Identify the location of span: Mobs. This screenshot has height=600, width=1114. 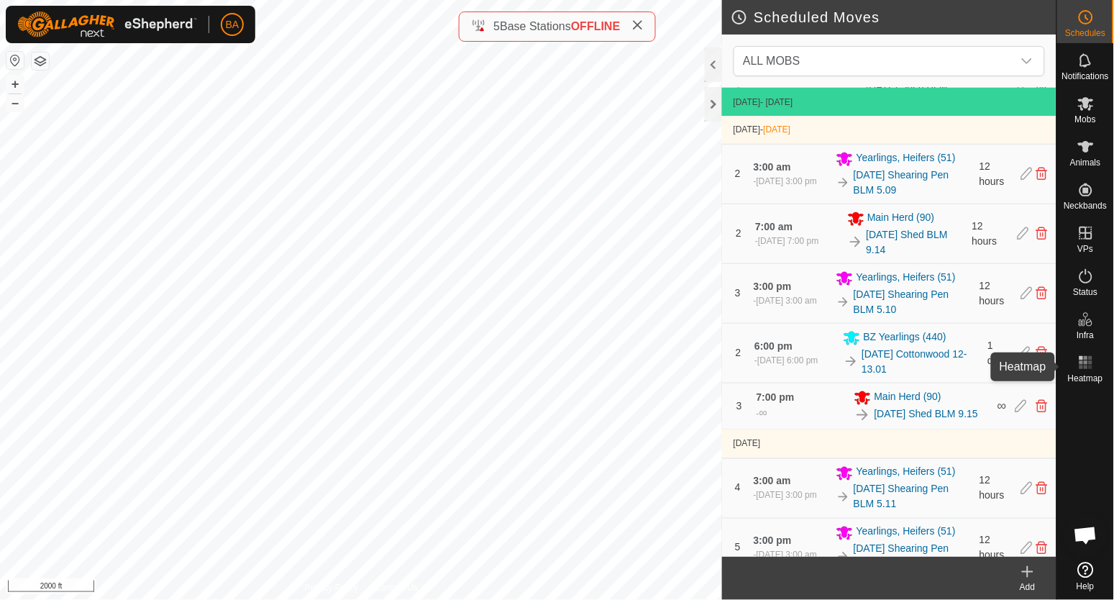
(1085, 119).